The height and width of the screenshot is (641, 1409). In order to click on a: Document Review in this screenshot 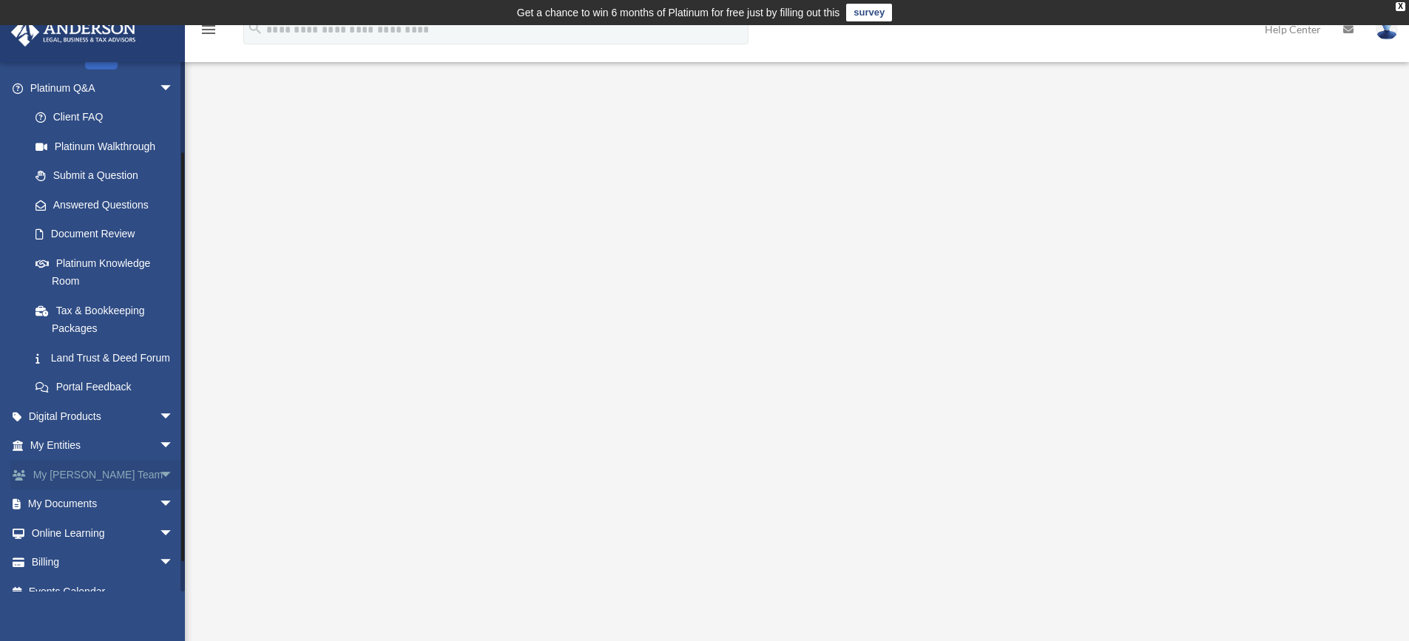, I will do `click(108, 234)`.